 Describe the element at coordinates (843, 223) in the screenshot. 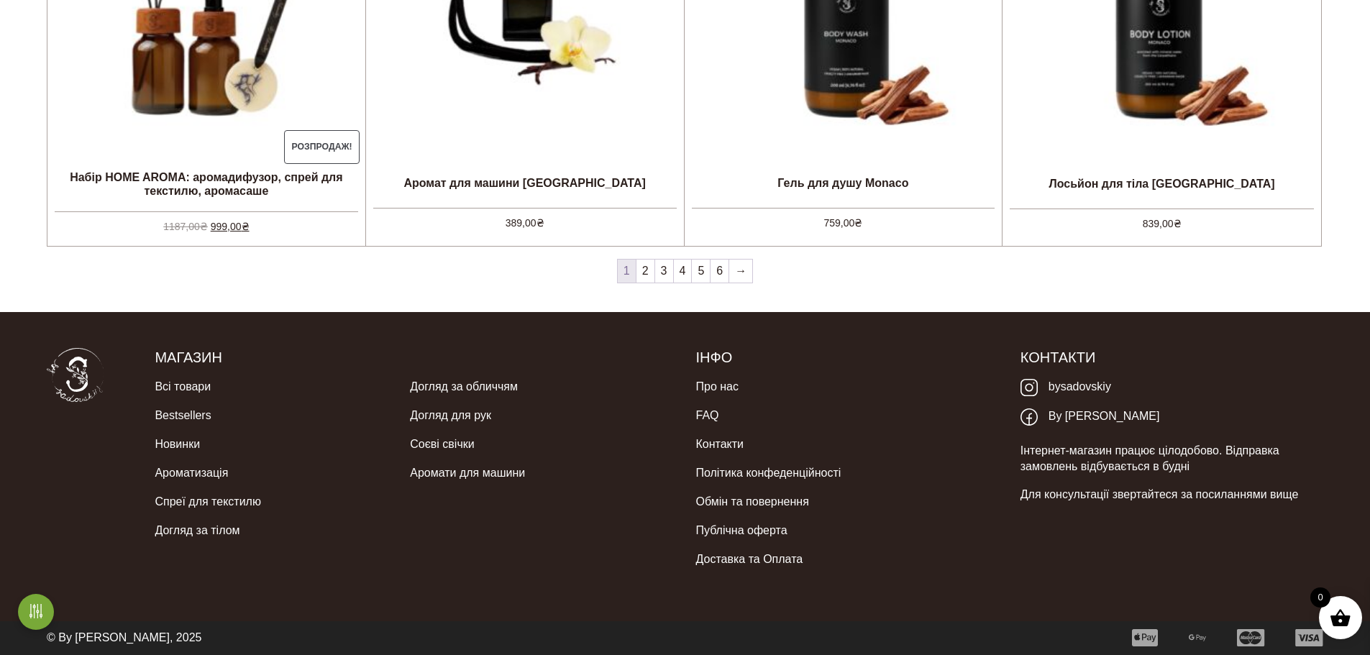

I see `bdi: 759,00` at that location.